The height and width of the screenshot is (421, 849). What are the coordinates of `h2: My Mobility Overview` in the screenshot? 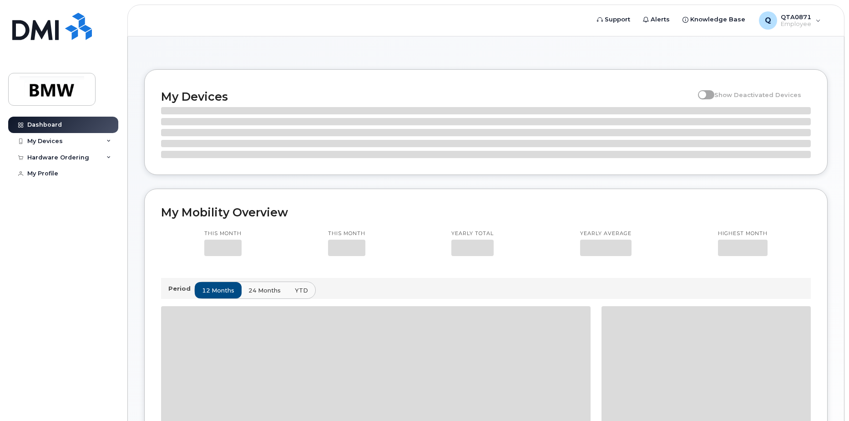 It's located at (486, 212).